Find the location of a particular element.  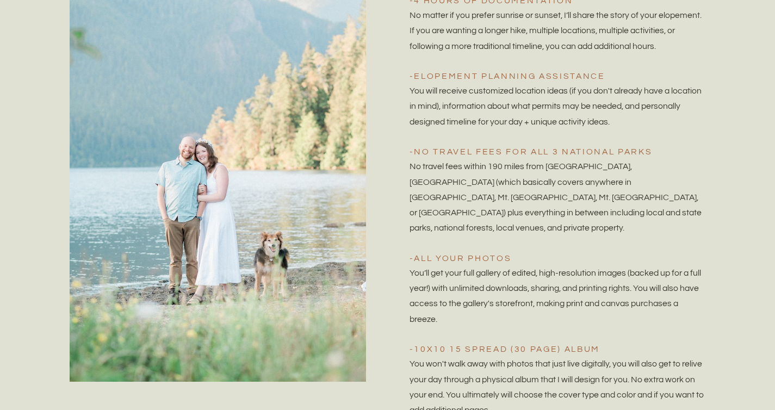

span: You will receive customized location ideas (if you don't already have a location in mind), inform... is located at coordinates (556, 106).